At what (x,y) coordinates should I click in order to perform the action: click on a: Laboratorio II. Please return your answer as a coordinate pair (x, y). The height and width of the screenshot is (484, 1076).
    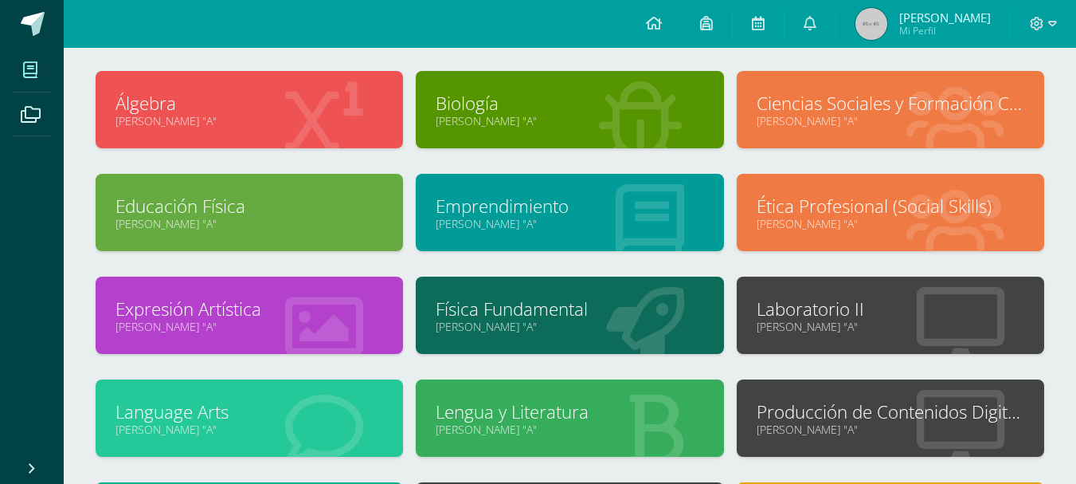
    Looking at the image, I should click on (891, 308).